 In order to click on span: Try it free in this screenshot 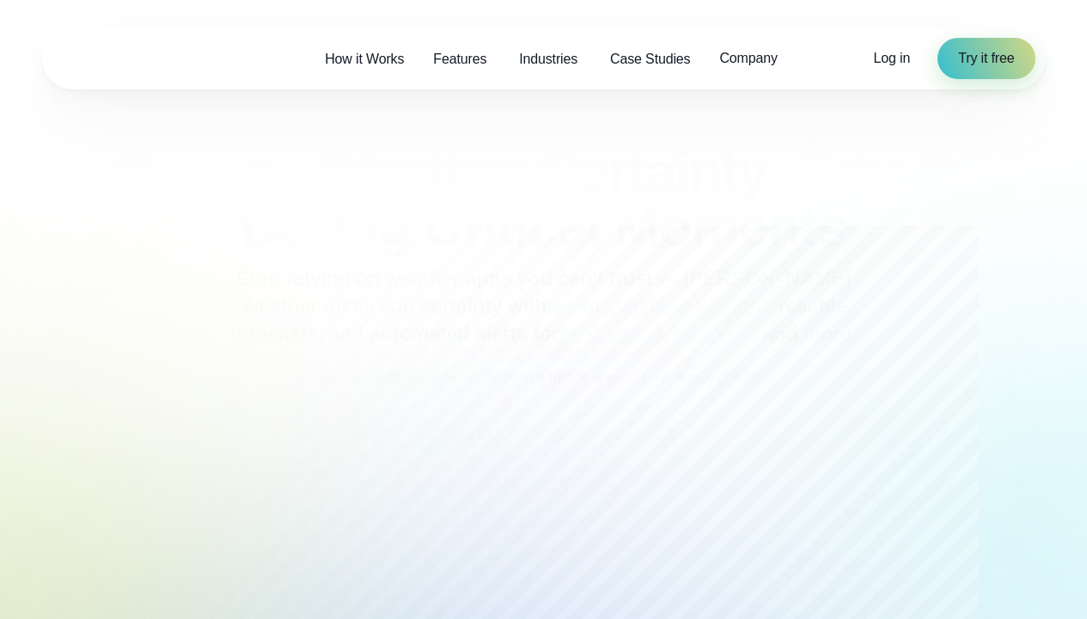, I will do `click(986, 58)`.